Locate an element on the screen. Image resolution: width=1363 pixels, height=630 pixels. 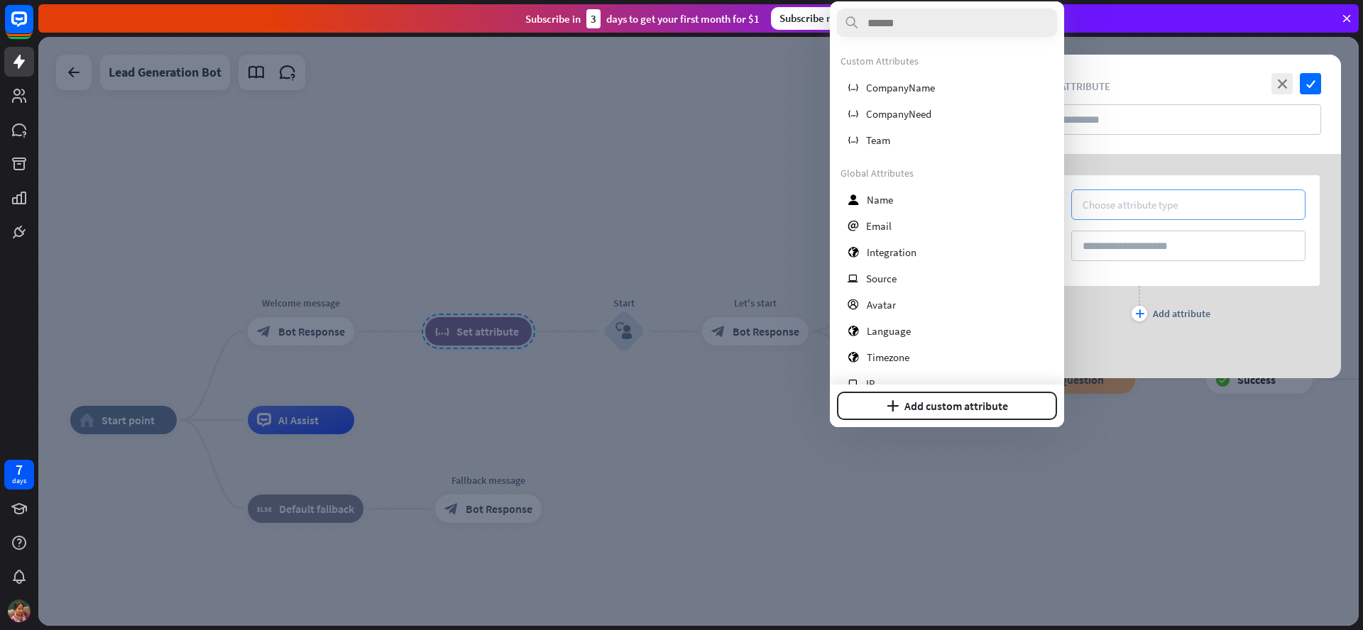
span: Source is located at coordinates (881, 278).